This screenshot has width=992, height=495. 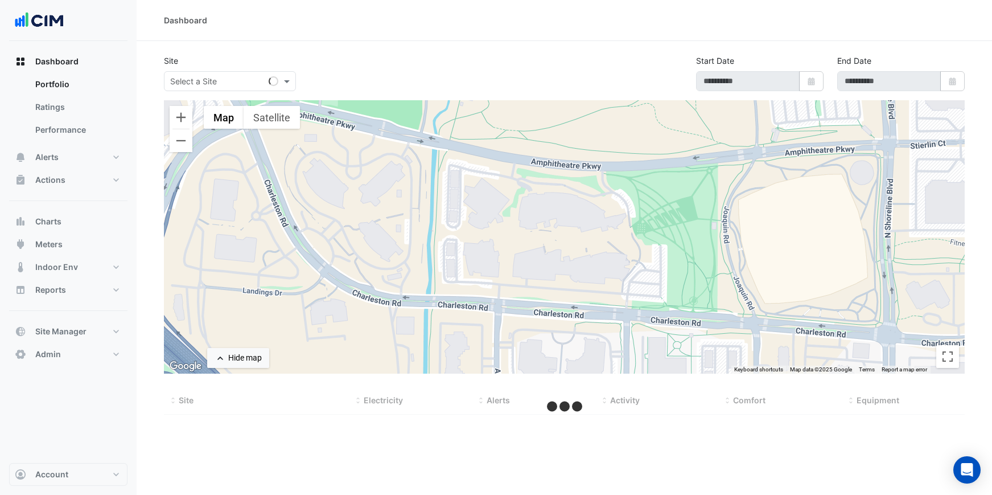 I want to click on button: Charts, so click(x=68, y=221).